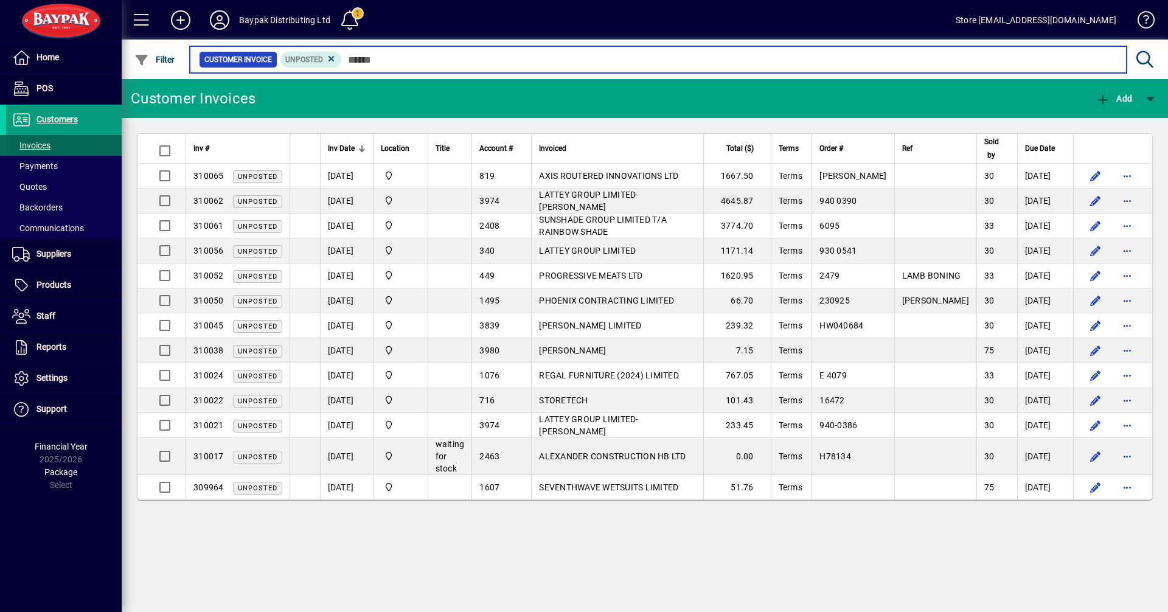 The height and width of the screenshot is (612, 1168). Describe the element at coordinates (209, 425) in the screenshot. I see `span: 310021` at that location.